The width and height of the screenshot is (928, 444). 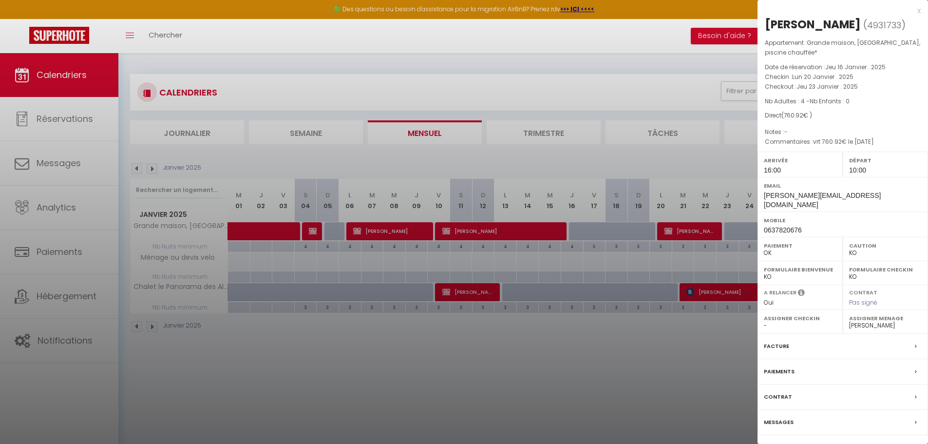 What do you see at coordinates (794, 115) in the screenshot?
I see `span: 760.92` at bounding box center [794, 115].